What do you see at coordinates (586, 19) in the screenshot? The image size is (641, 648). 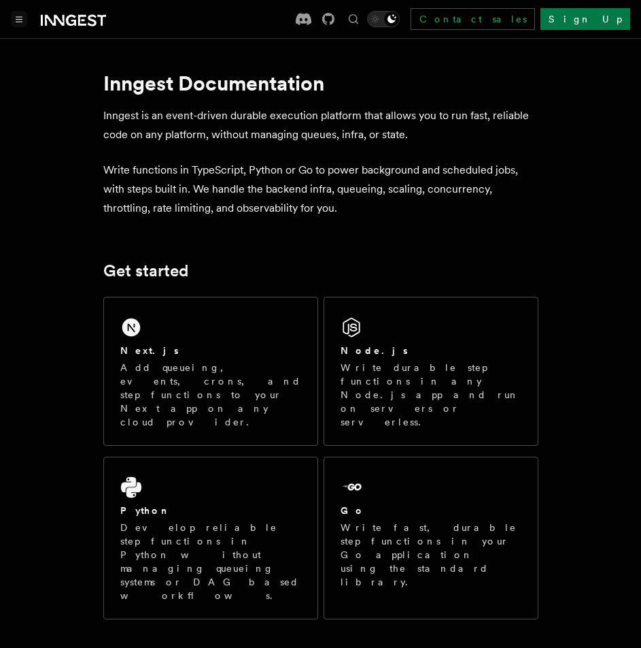 I see `a: Sign Up` at bounding box center [586, 19].